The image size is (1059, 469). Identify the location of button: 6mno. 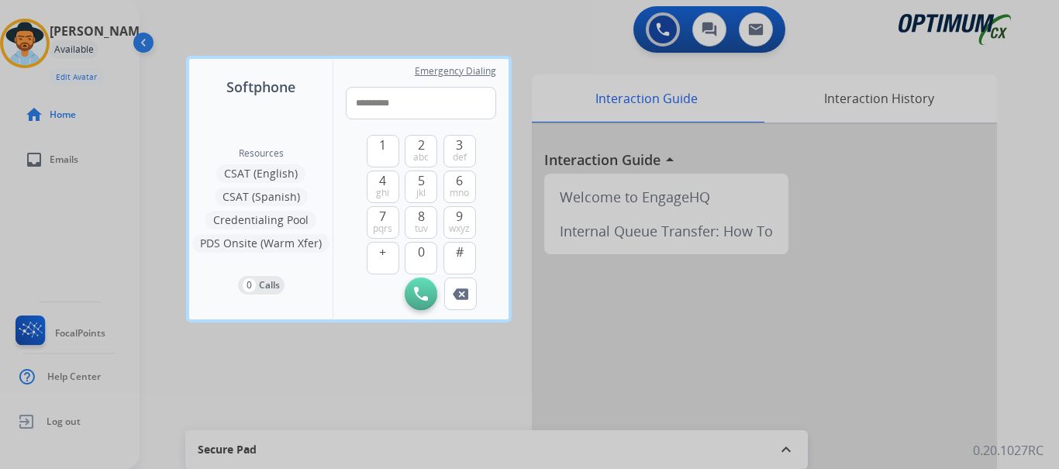
(460, 187).